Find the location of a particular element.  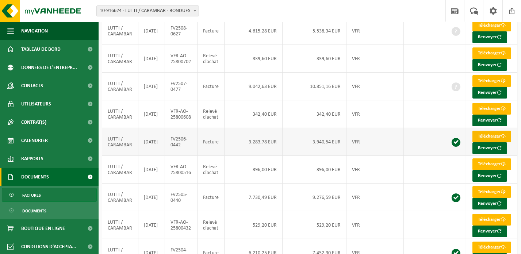

td: 10.851,16 EUR is located at coordinates (315, 87).